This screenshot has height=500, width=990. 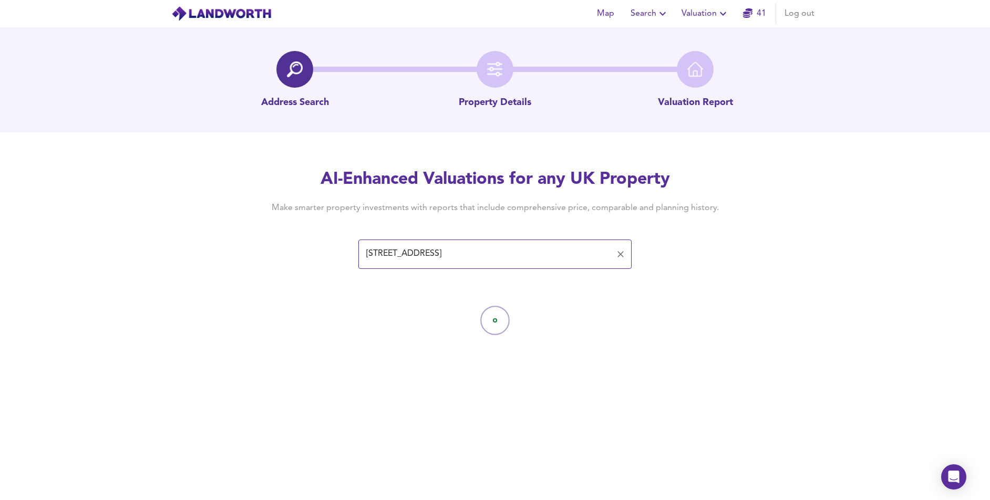 What do you see at coordinates (295, 69) in the screenshot?
I see `img: search-icon` at bounding box center [295, 69].